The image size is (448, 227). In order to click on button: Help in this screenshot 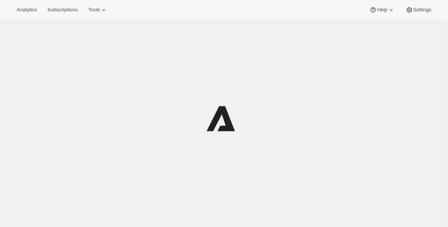, I will do `click(382, 10)`.